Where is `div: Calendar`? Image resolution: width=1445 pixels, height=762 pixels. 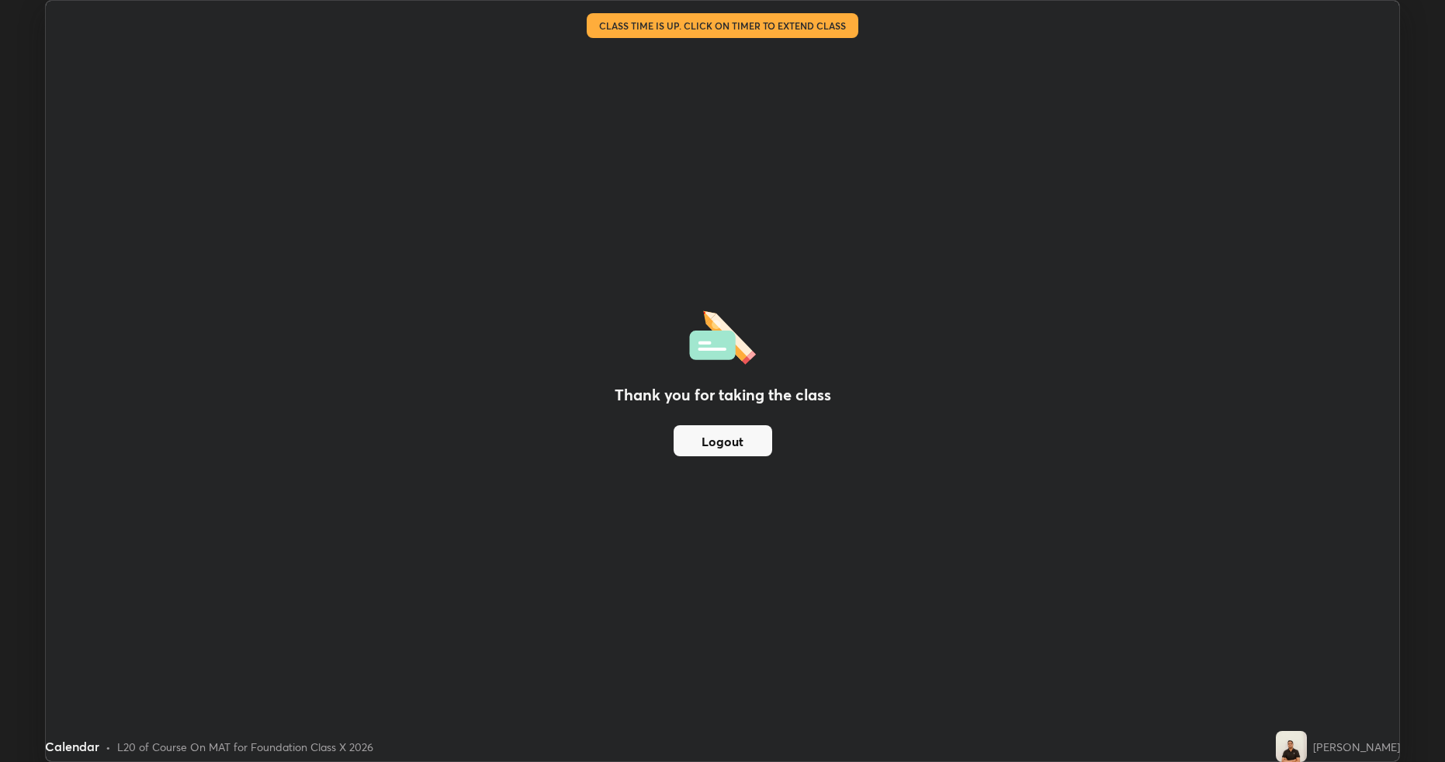 div: Calendar is located at coordinates (72, 747).